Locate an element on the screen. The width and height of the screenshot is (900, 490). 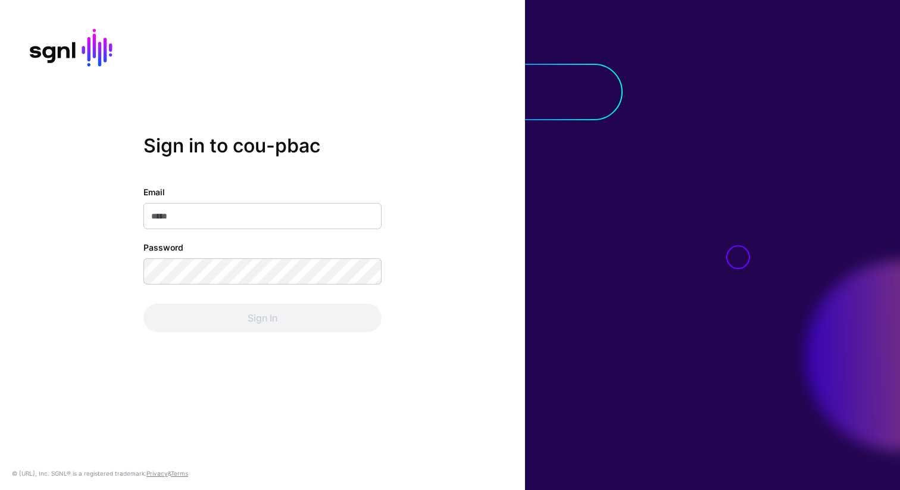
a: Terms is located at coordinates (179, 473).